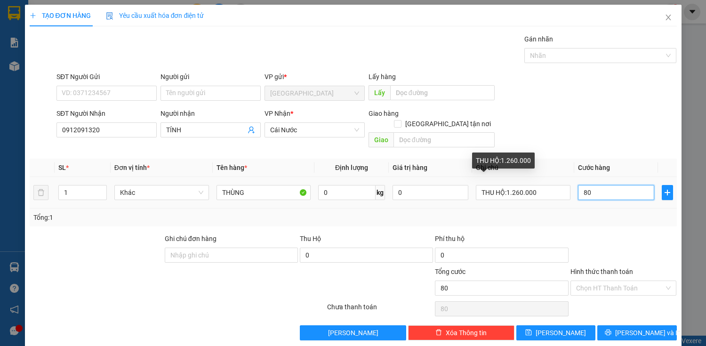  What do you see at coordinates (538, 39) in the screenshot?
I see `label: Gán nhãn` at bounding box center [538, 39].